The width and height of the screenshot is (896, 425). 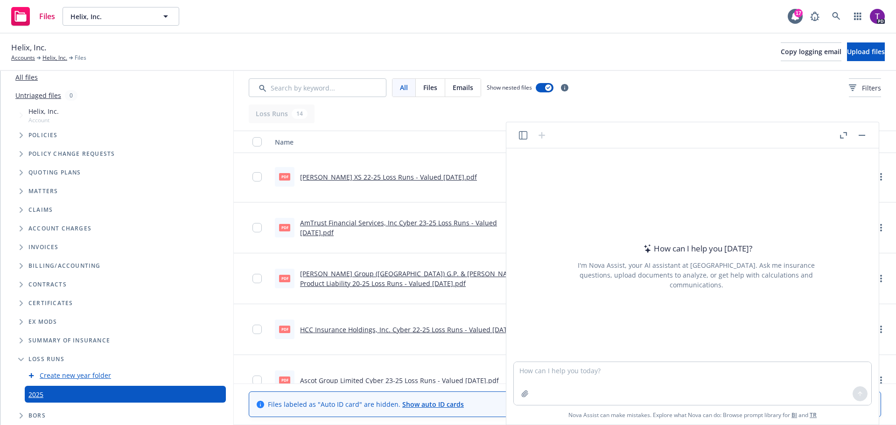 What do you see at coordinates (402, 142) in the screenshot?
I see `button: Name` at bounding box center [402, 142].